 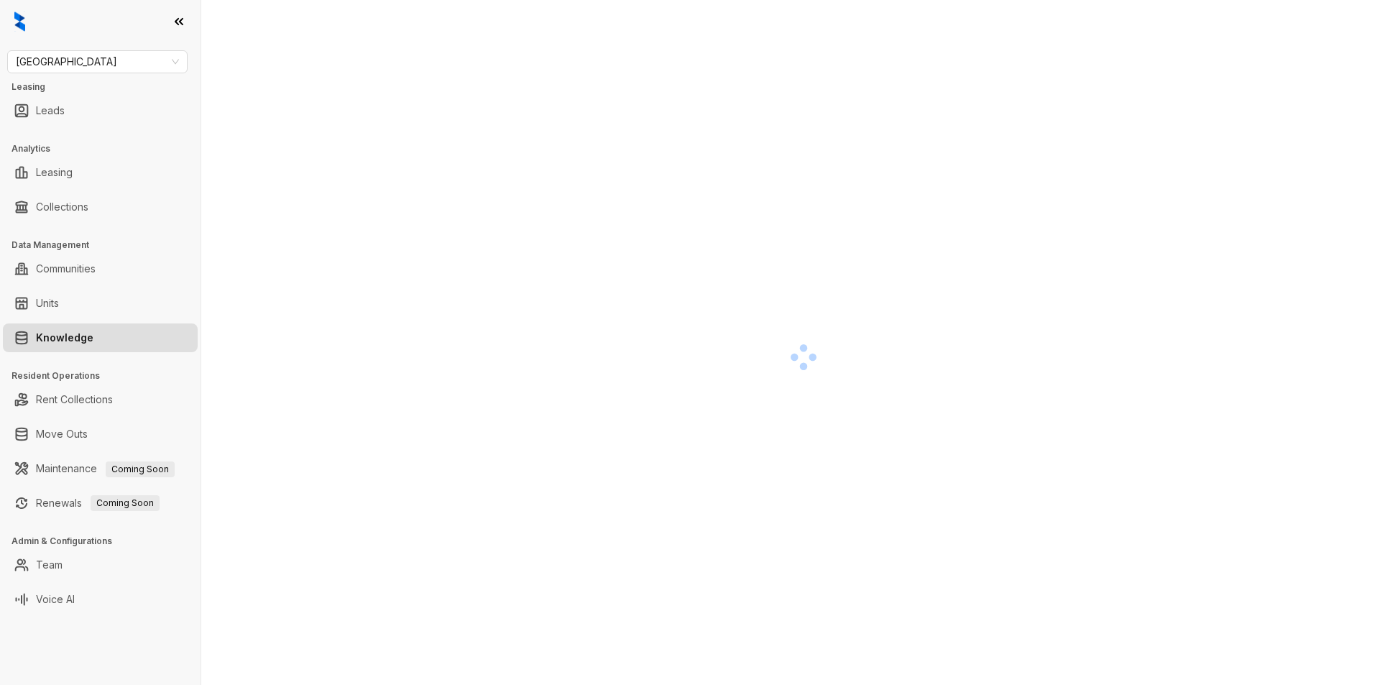 I want to click on li: Maintenance, so click(x=100, y=469).